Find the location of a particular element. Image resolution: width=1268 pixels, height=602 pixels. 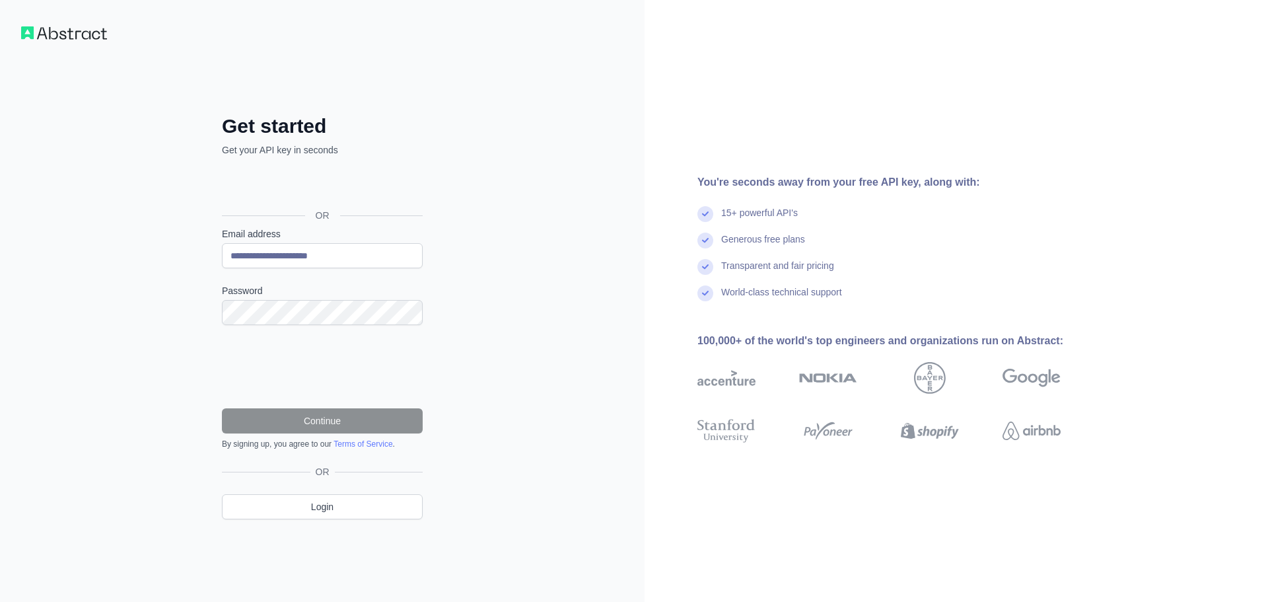

img: shopify is located at coordinates (930, 431).